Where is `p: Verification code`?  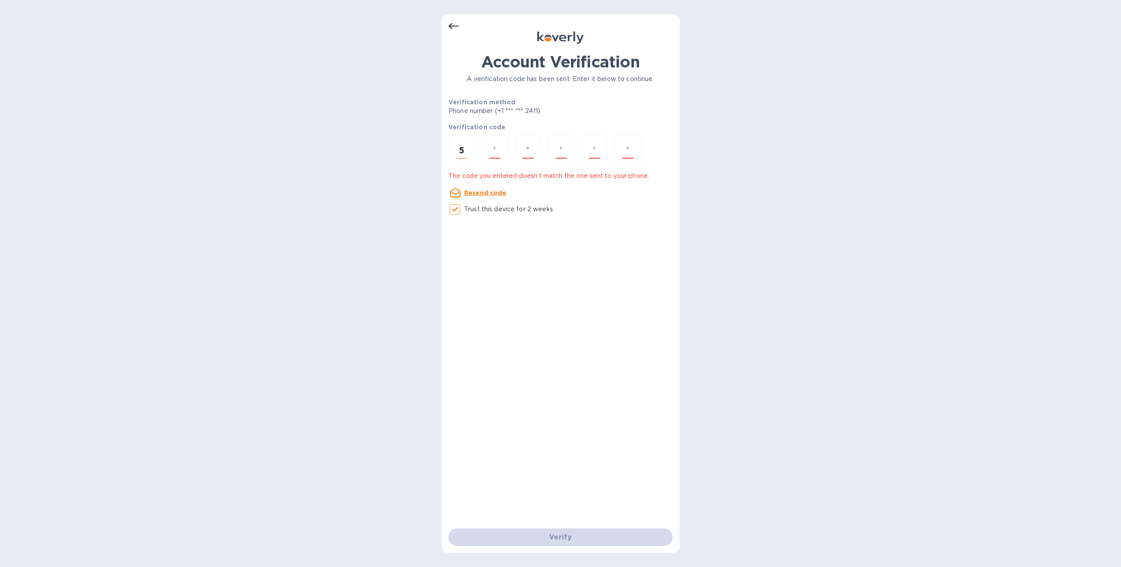 p: Verification code is located at coordinates (560, 127).